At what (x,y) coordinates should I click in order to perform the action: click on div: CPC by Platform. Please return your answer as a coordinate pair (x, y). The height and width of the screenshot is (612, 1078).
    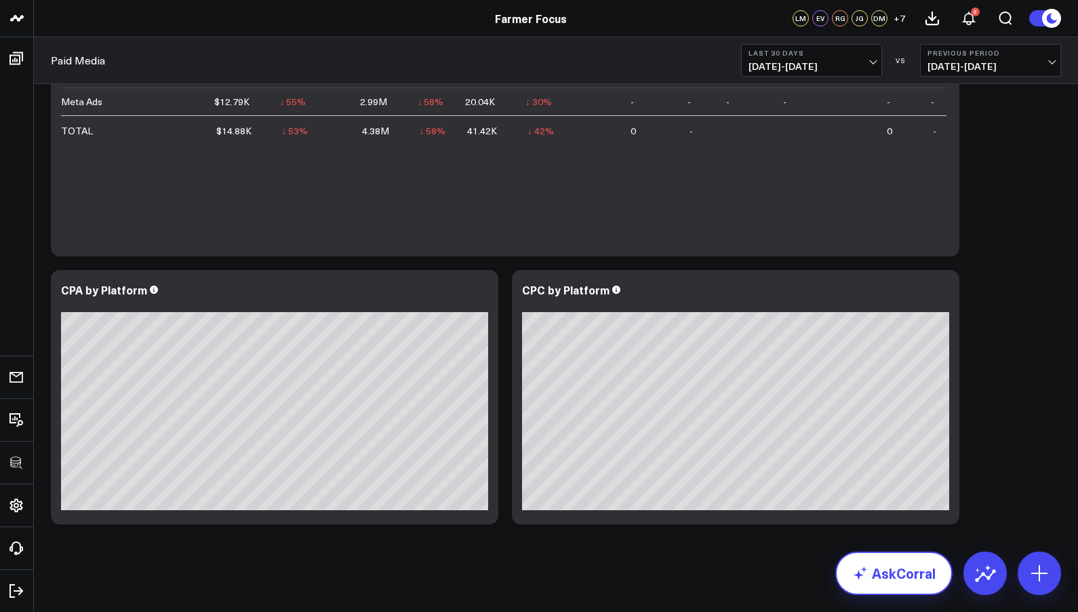
    Looking at the image, I should click on (566, 290).